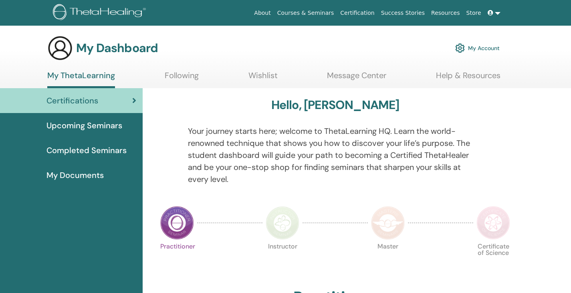 This screenshot has width=571, height=293. I want to click on img: Instructor, so click(282, 223).